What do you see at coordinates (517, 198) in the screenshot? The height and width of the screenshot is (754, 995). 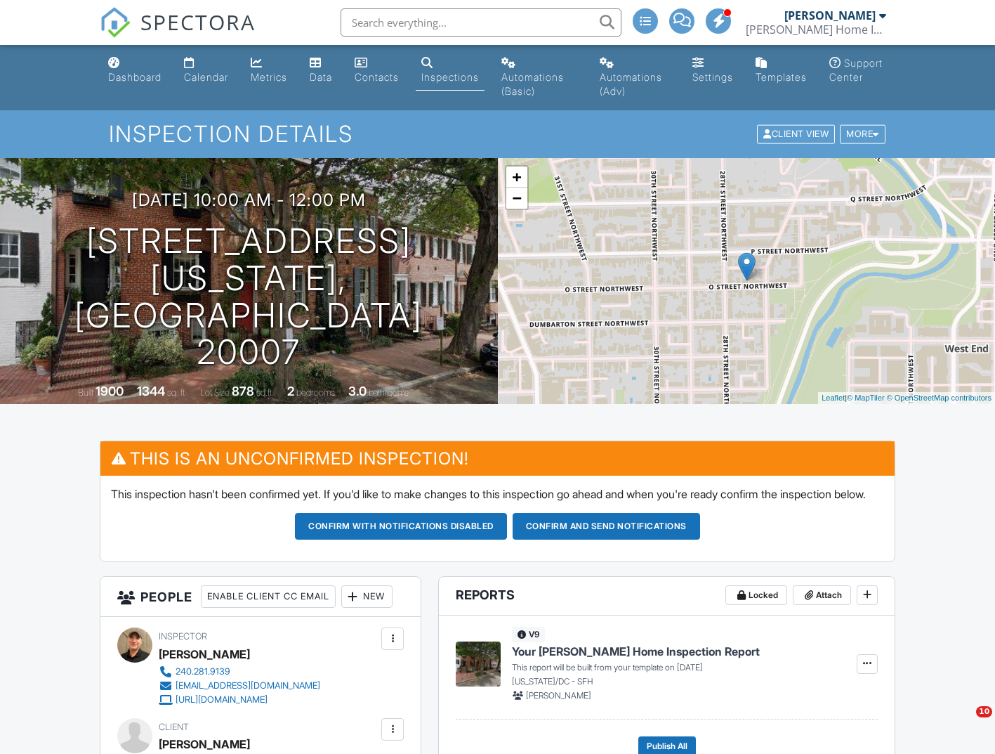 I see `a: Zoom out` at bounding box center [517, 198].